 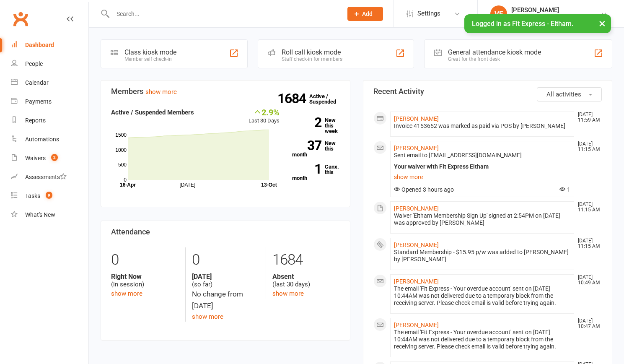 I want to click on span: All activities, so click(x=564, y=94).